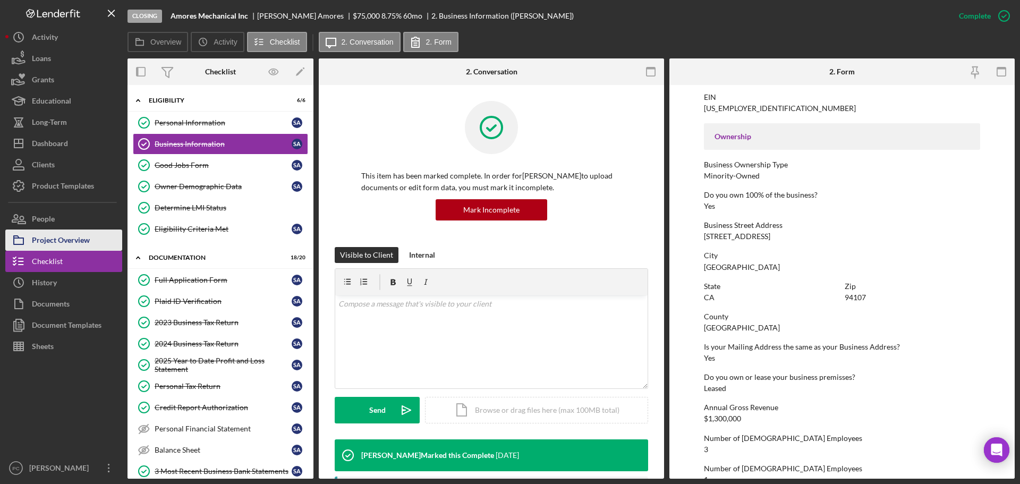  I want to click on a: Personal Financial StatementSA, so click(220, 429).